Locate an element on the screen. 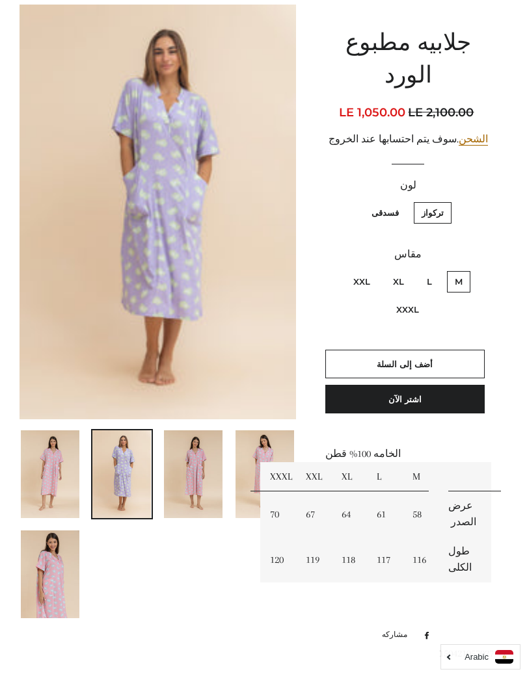 The image size is (527, 676). td: 70 is located at coordinates (278, 515).